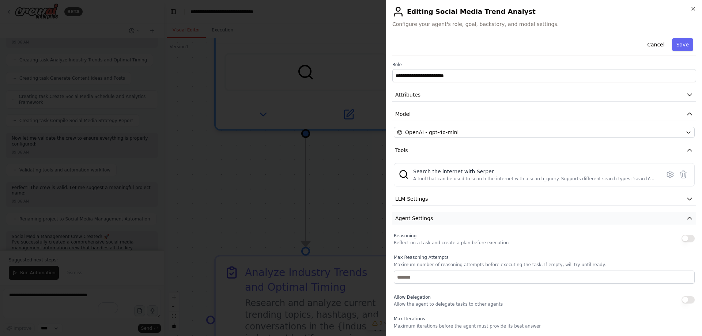  Describe the element at coordinates (544, 24) in the screenshot. I see `span: Configure your agent's role, goal, backstory, and model settings.` at that location.